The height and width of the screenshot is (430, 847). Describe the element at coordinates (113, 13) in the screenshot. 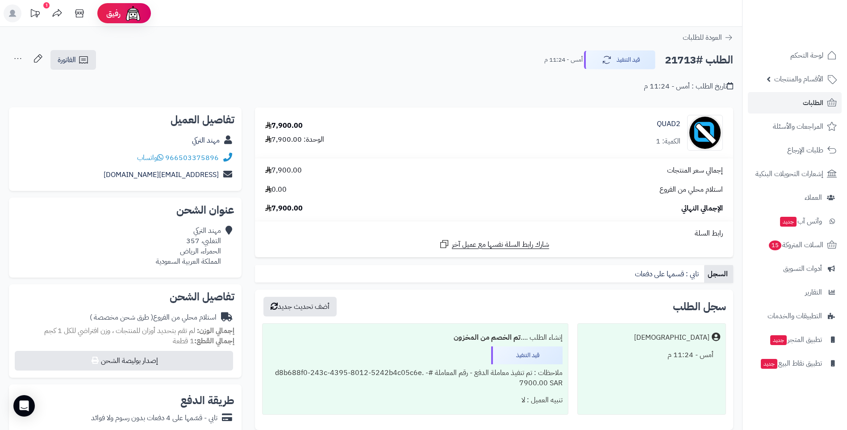

I see `span: رفيق` at that location.